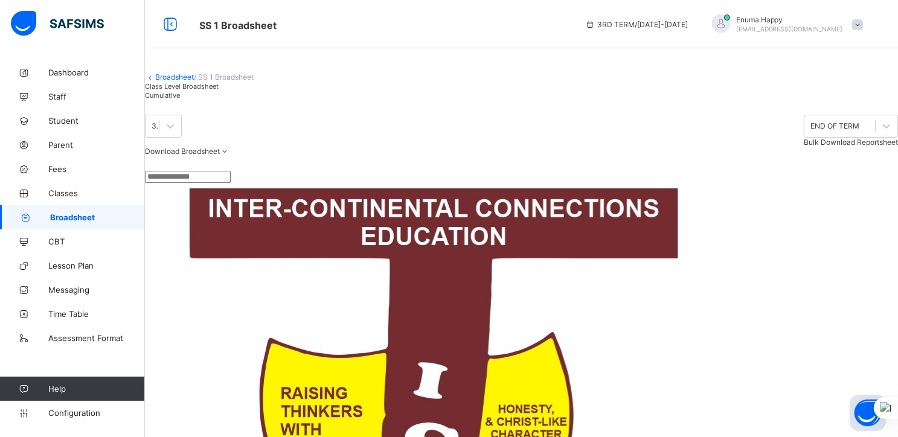 This screenshot has width=898, height=437. Describe the element at coordinates (97, 290) in the screenshot. I see `span: Messaging` at that location.